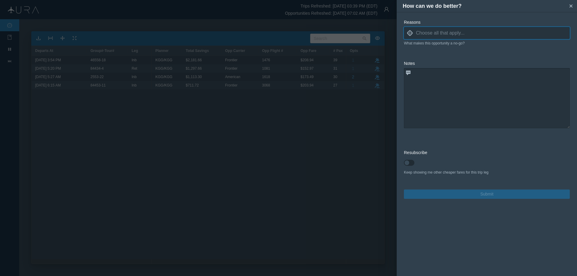  What do you see at coordinates (487, 173) in the screenshot?
I see `div: Keep showing me other cheaper fares for this trip leg` at bounding box center [487, 173].